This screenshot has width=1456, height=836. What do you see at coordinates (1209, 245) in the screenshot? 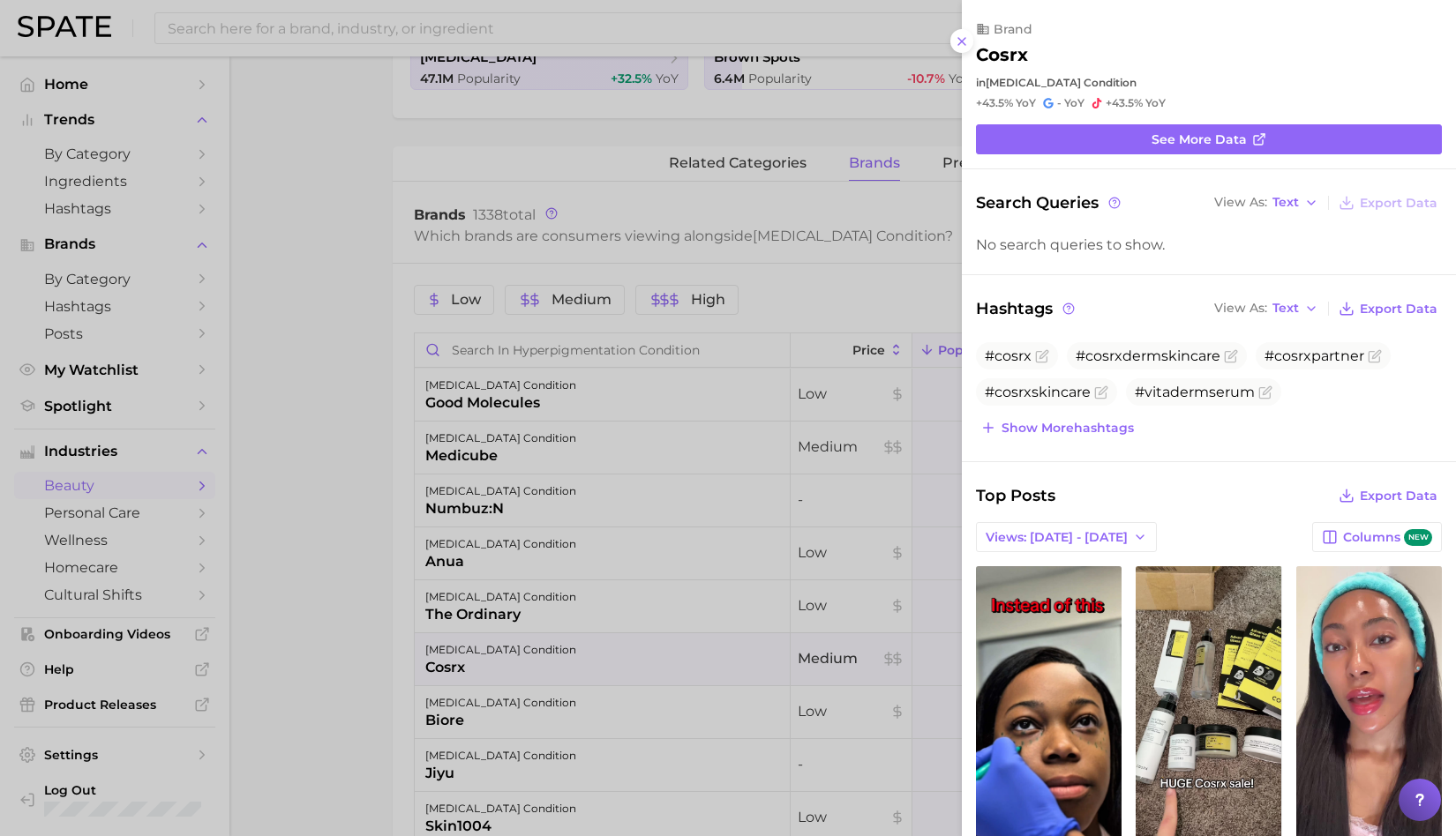
I see `div: No search queries to show.` at bounding box center [1209, 245].